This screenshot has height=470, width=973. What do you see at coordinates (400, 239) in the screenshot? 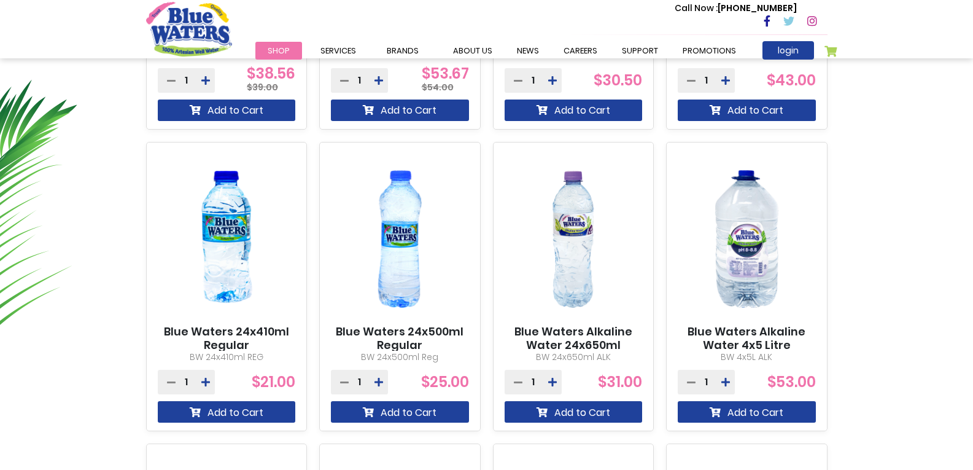
I see `img: Blue Waters 24x500ml Regular` at bounding box center [400, 239].